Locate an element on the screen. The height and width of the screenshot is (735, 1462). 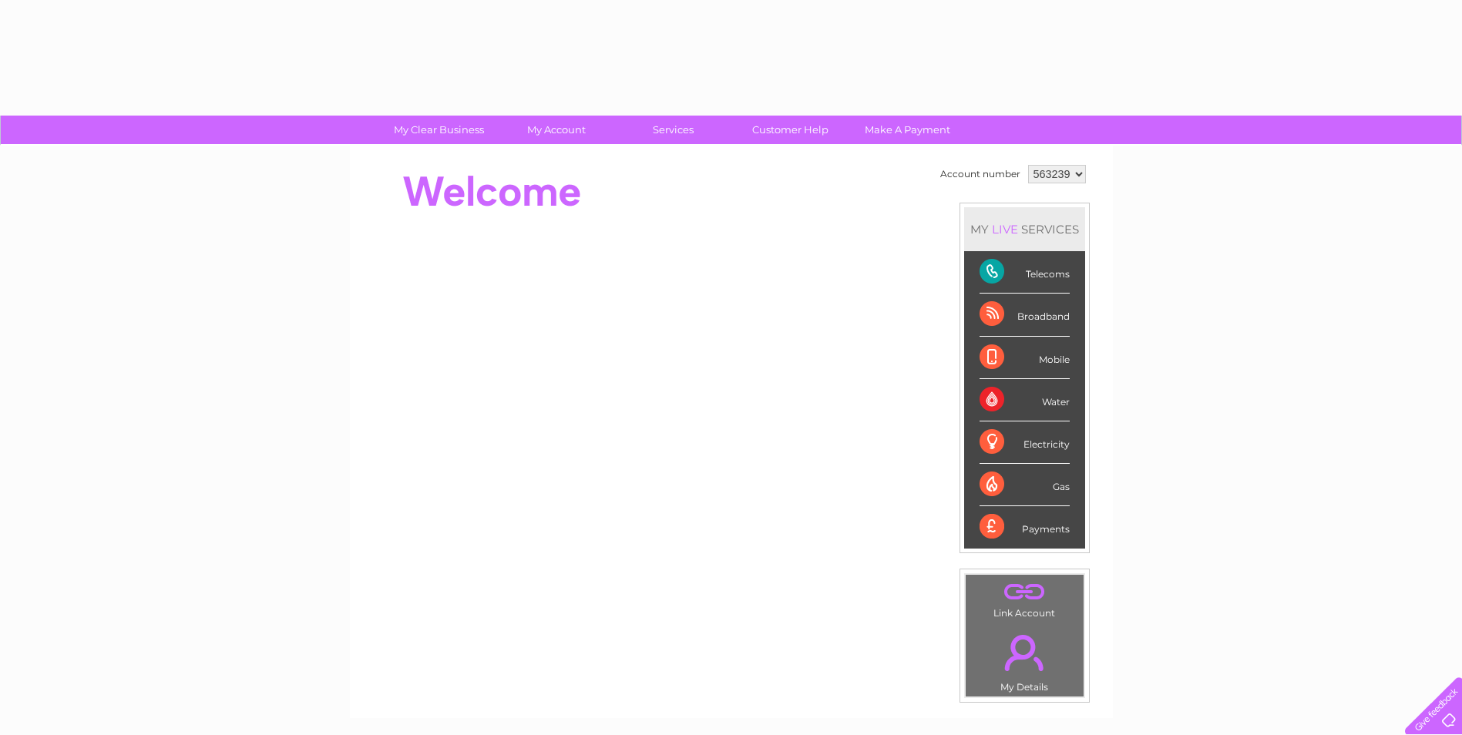
a: Make A Payment is located at coordinates (907, 129).